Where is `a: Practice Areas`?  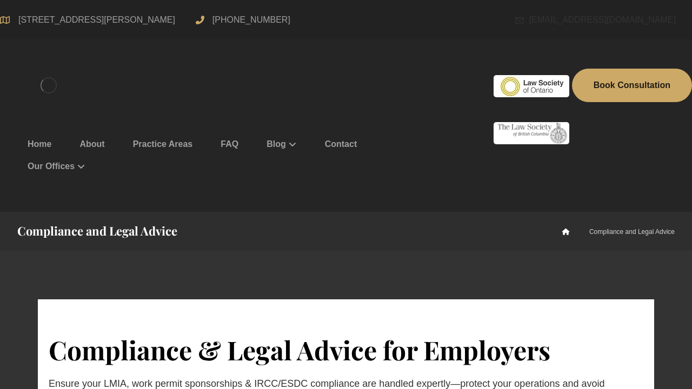
a: Practice Areas is located at coordinates (163, 144).